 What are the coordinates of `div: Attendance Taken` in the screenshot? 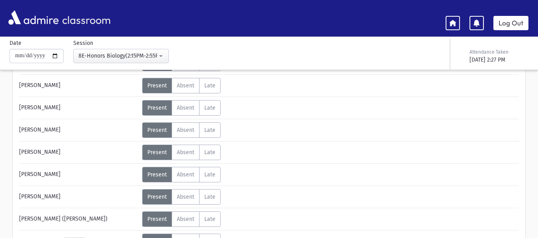 It's located at (498, 52).